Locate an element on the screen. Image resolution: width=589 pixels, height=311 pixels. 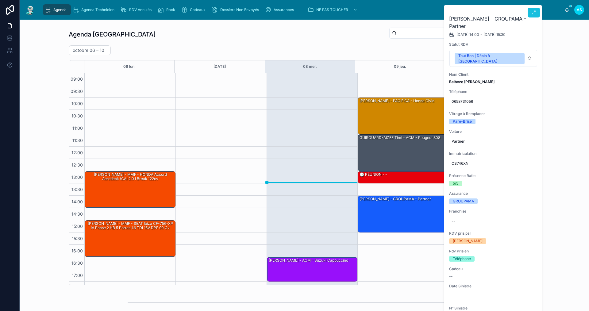
span: 13:00 is located at coordinates (77, 177).